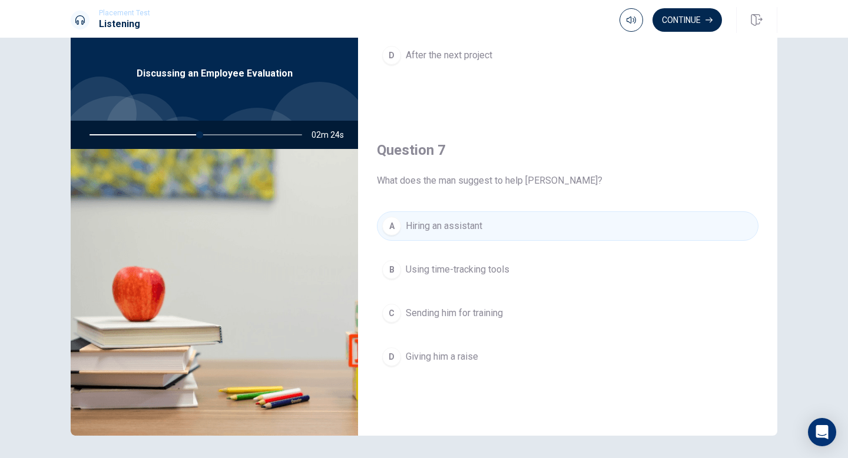  I want to click on h4: Question 7, so click(568, 150).